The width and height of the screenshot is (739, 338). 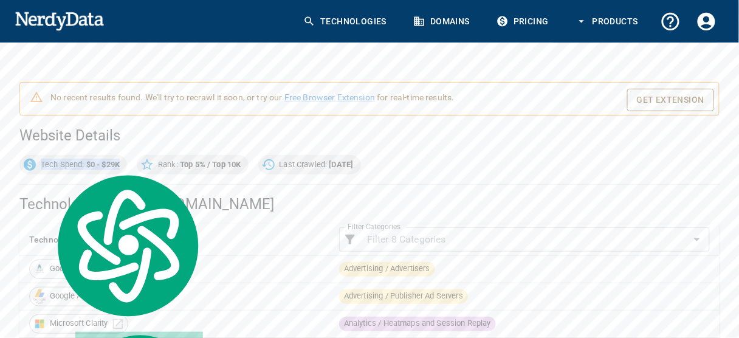 I want to click on button: Open, so click(x=697, y=240).